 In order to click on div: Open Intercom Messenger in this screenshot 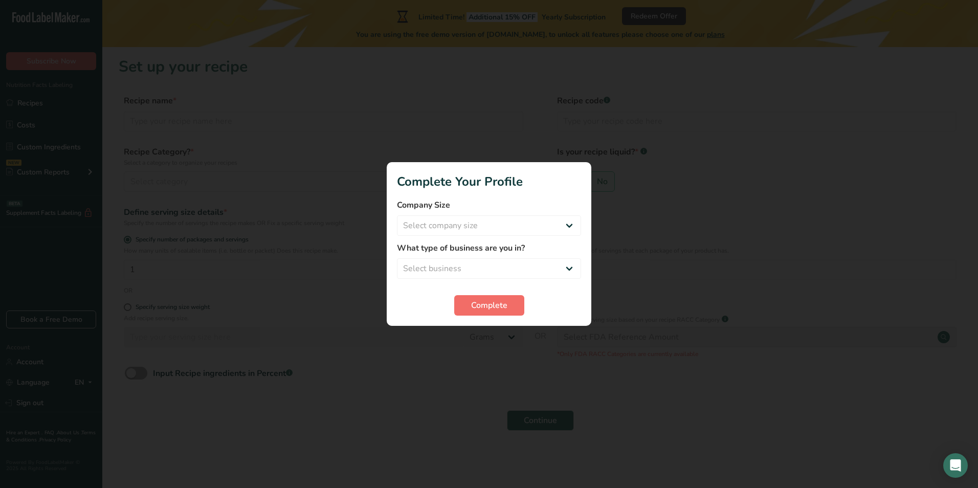, I will do `click(956, 466)`.